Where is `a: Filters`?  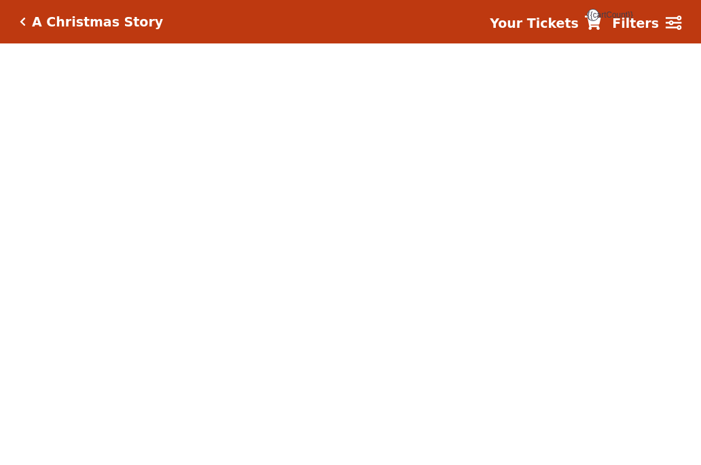 a: Filters is located at coordinates (647, 23).